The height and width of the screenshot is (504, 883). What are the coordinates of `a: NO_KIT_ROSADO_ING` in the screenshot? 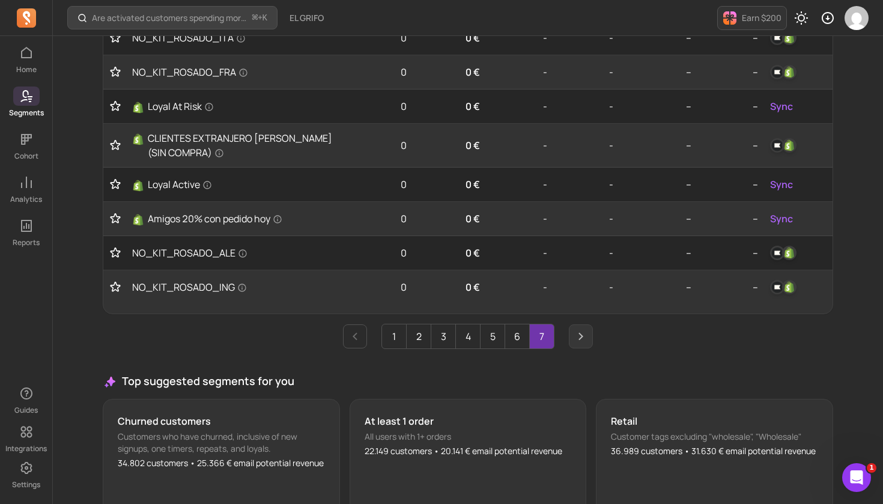 It's located at (237, 287).